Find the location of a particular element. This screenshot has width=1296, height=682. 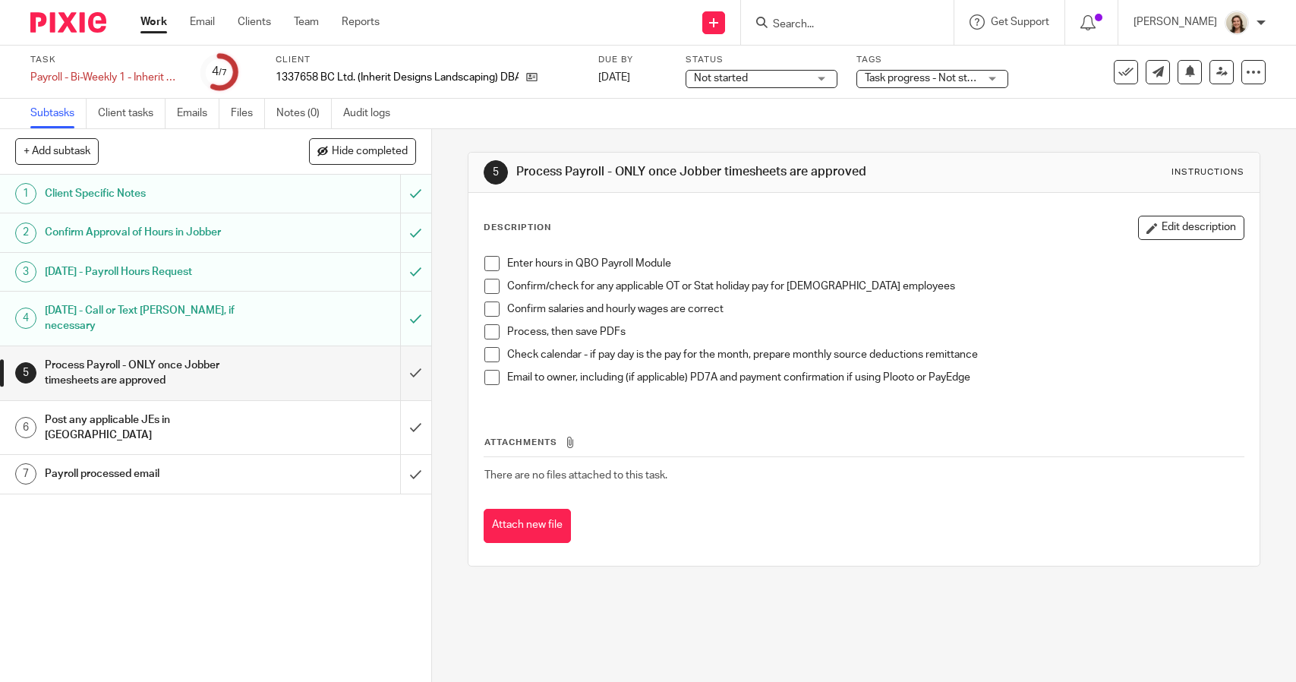

p: Enter hours in QBO Payroll Module is located at coordinates (874, 263).